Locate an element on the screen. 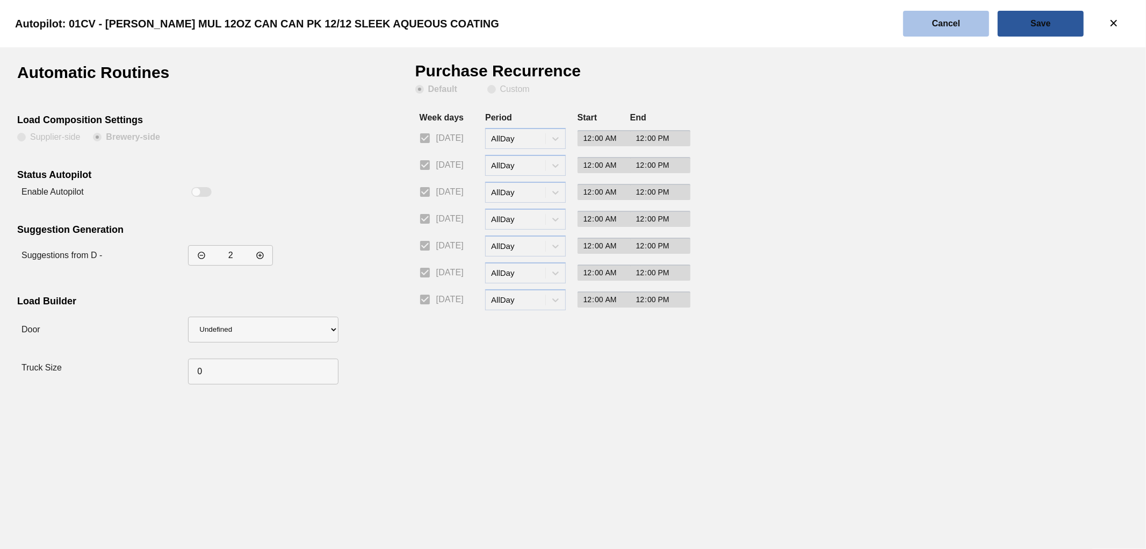 The image size is (1146, 549). div: Load Composition Settings is located at coordinates (184, 121).